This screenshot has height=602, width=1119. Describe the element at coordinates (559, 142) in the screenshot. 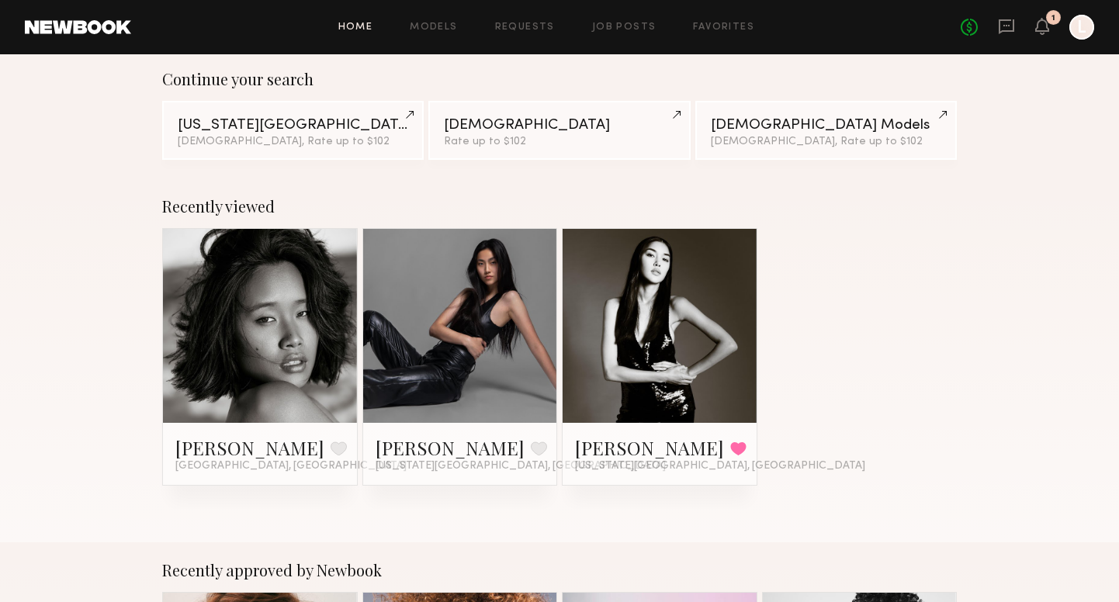

I see `div: Rate up to $102` at that location.